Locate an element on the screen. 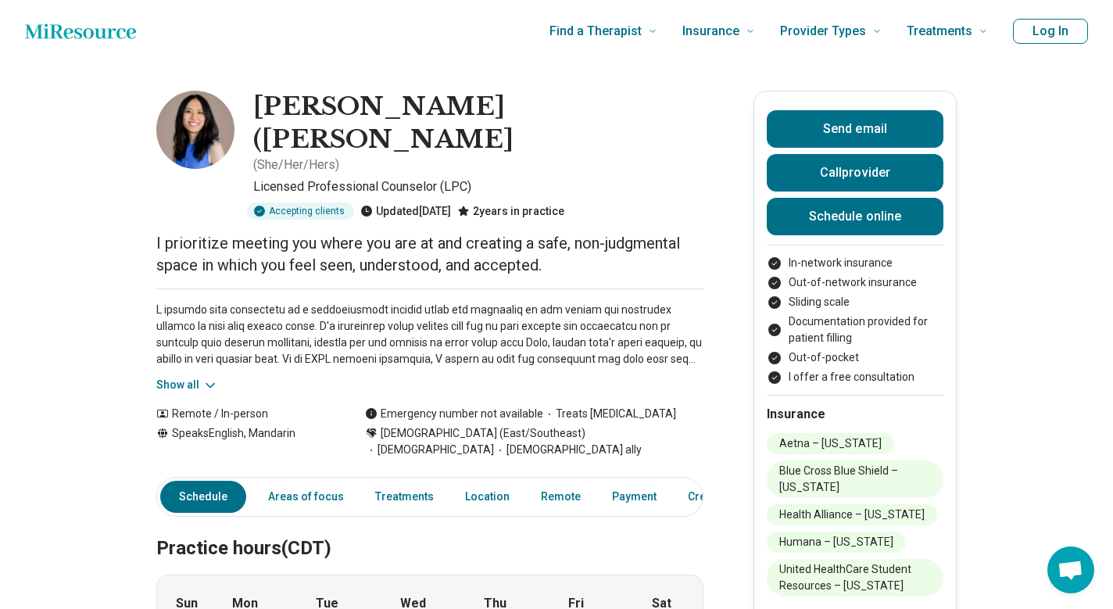 The height and width of the screenshot is (609, 1113). button: Send email is located at coordinates (855, 129).